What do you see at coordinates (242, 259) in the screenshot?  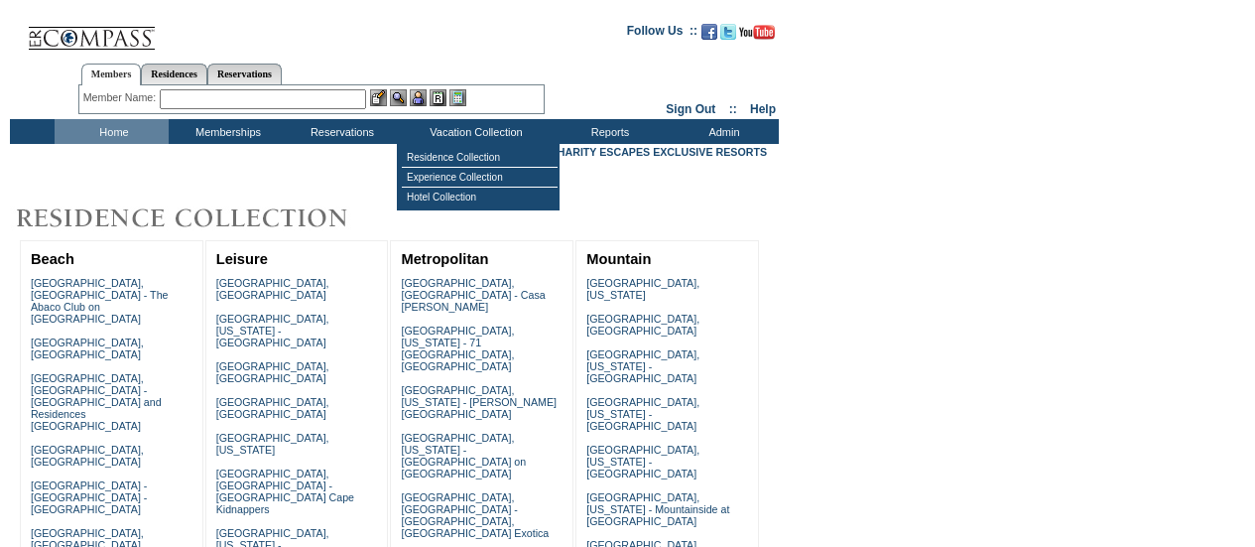 I see `a: Leisure` at bounding box center [242, 259].